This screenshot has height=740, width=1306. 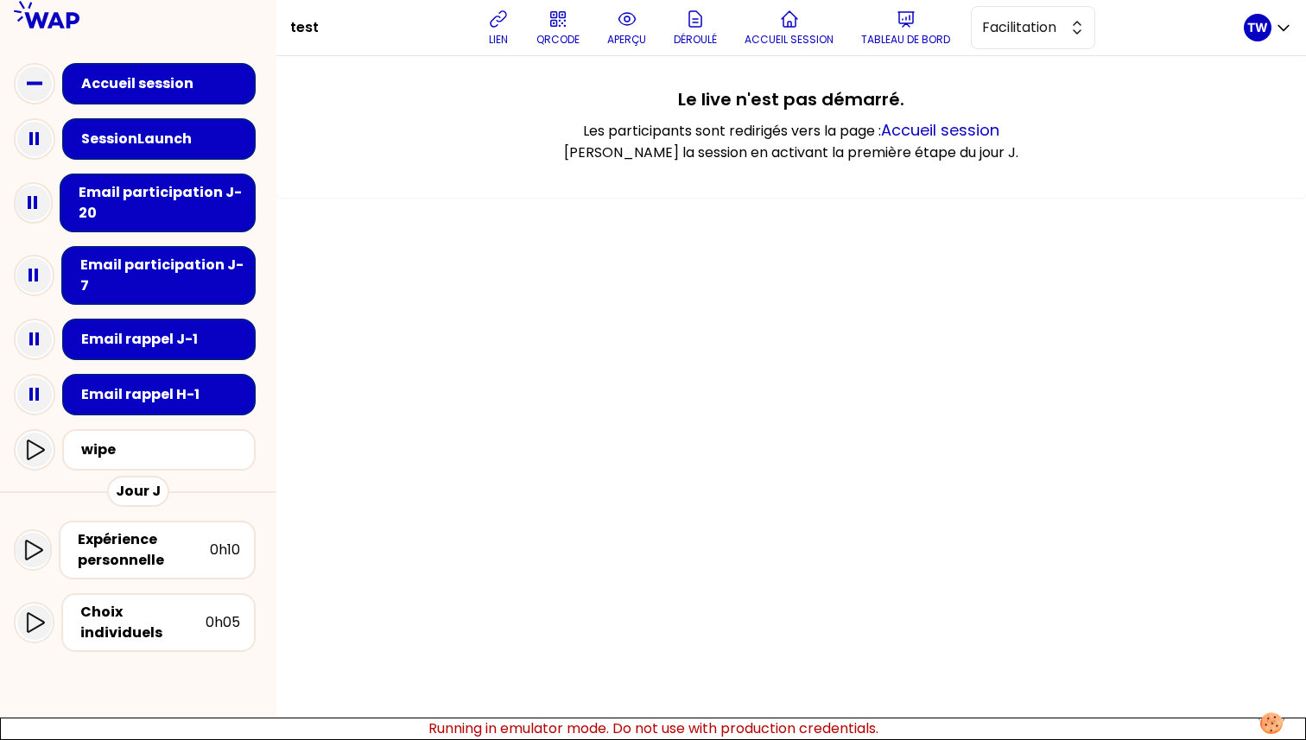 What do you see at coordinates (138, 491) in the screenshot?
I see `div: Jour J` at bounding box center [138, 491].